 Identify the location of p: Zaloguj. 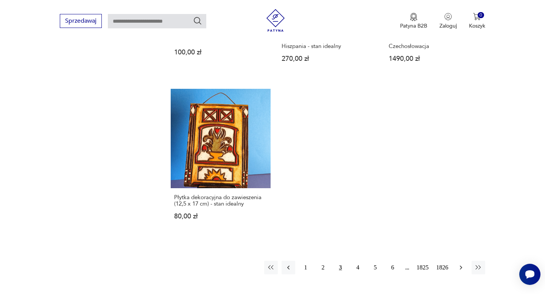
(448, 26).